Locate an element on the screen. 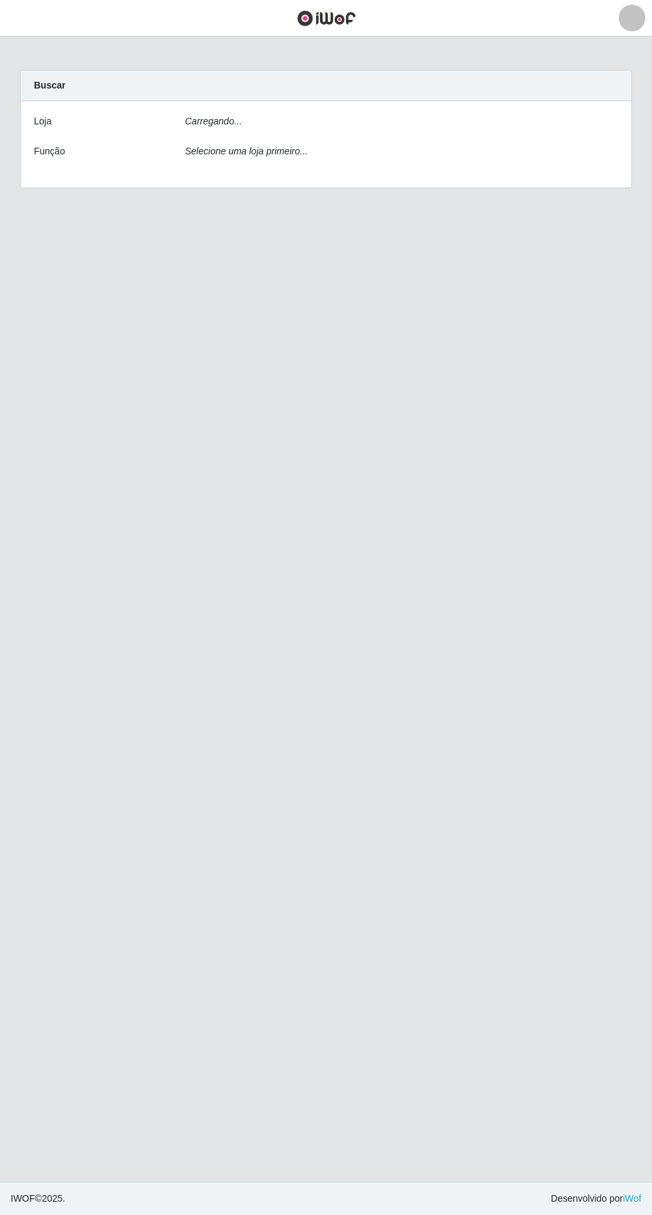  label: Loja is located at coordinates (43, 121).